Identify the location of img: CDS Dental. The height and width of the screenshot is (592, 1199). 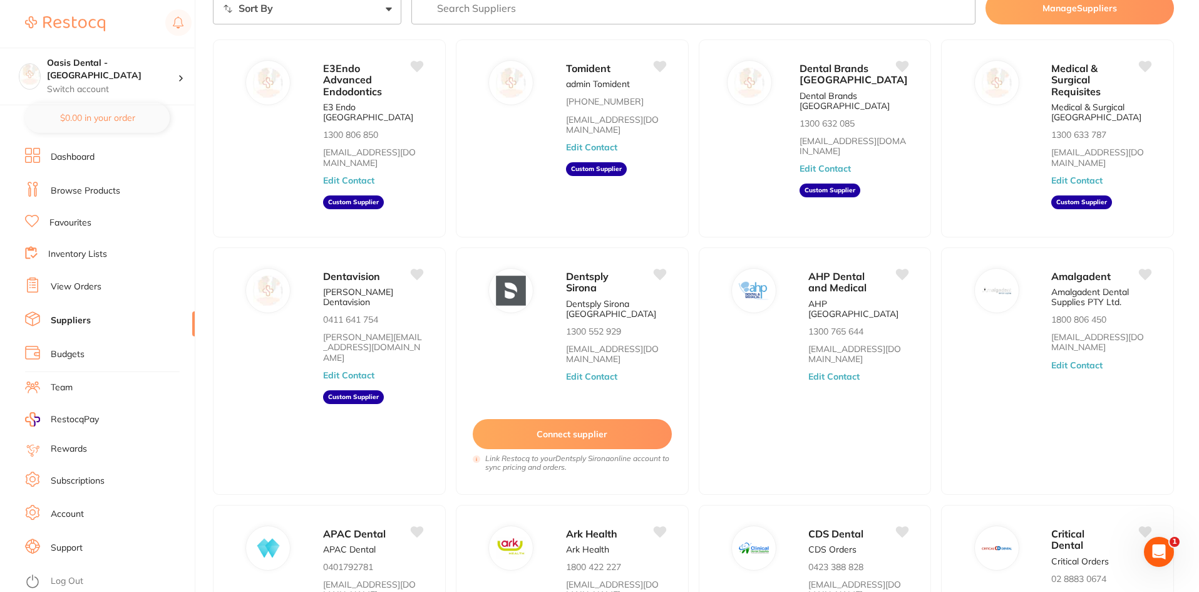
(754, 548).